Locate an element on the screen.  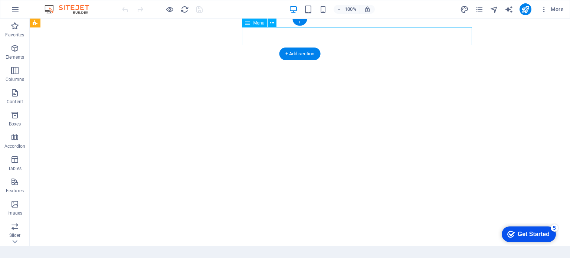
div: 5 is located at coordinates (57, 5).